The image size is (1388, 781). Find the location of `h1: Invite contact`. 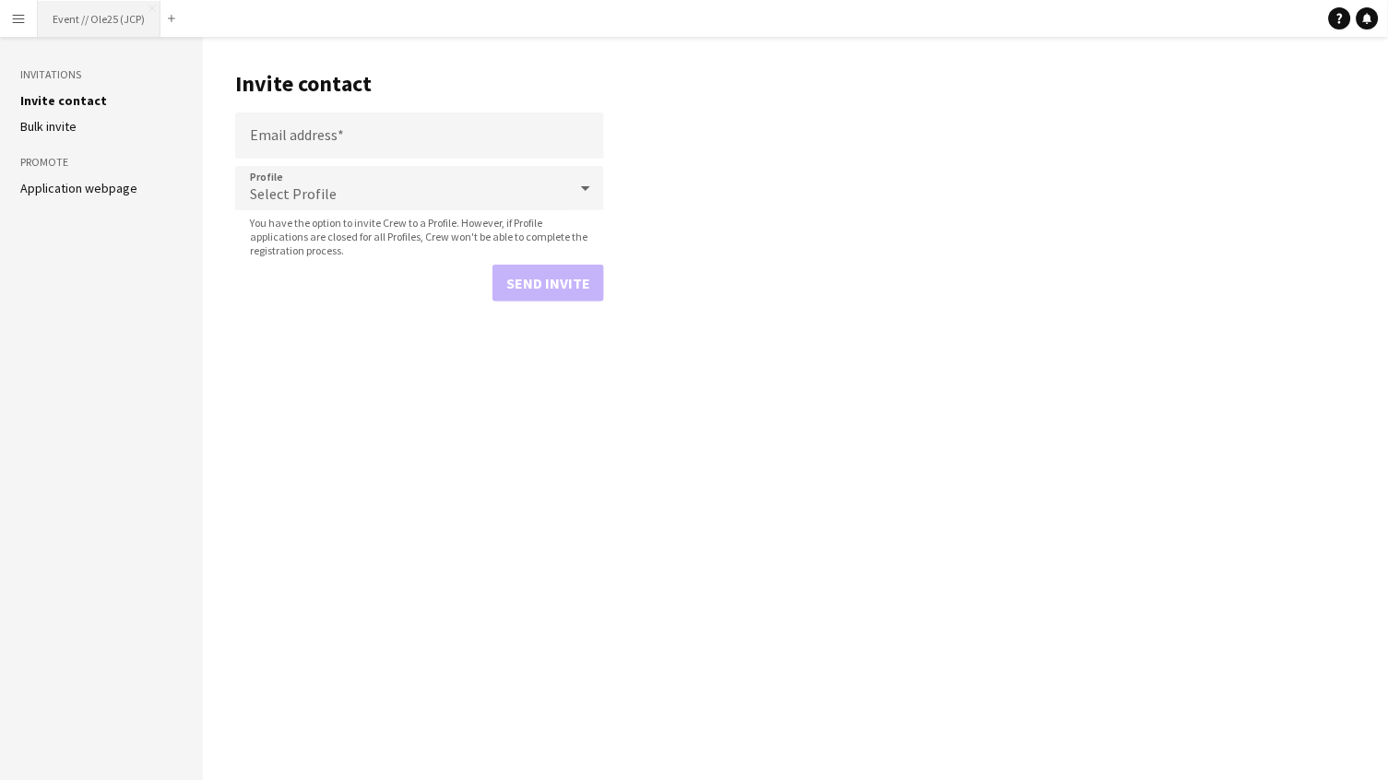

h1: Invite contact is located at coordinates (420, 84).